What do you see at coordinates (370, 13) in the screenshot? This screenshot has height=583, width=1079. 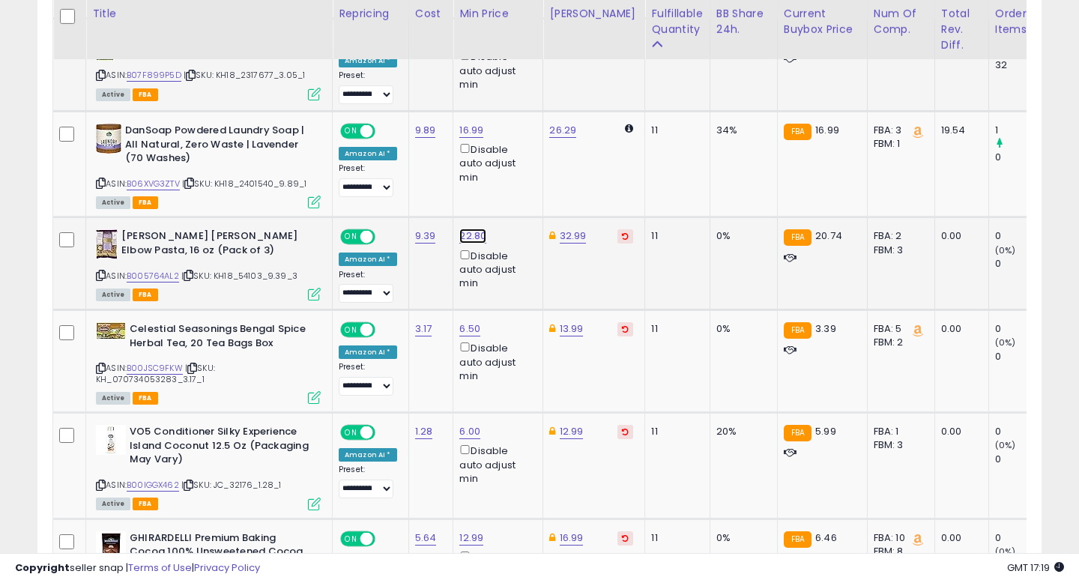 I see `div: Repricing` at bounding box center [370, 13].